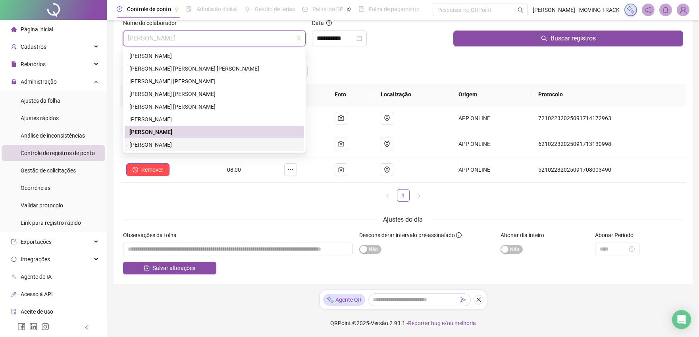 This screenshot has width=699, height=337. What do you see at coordinates (214, 145) in the screenshot?
I see `div: RODRIGO GOMES` at bounding box center [214, 145].